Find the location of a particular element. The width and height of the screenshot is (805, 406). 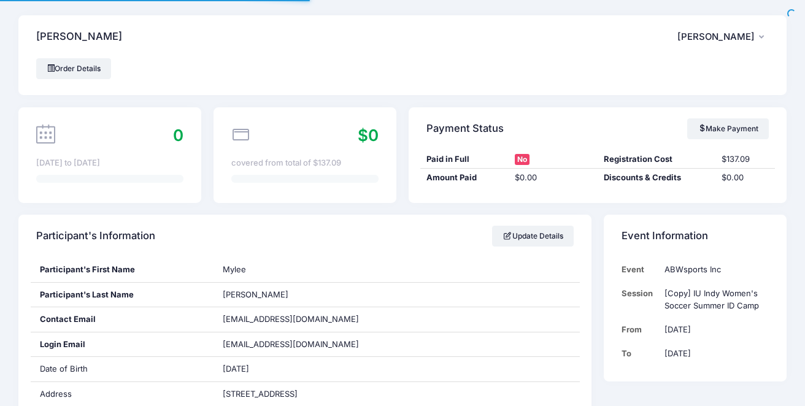

td: Session is located at coordinates (640, 300).